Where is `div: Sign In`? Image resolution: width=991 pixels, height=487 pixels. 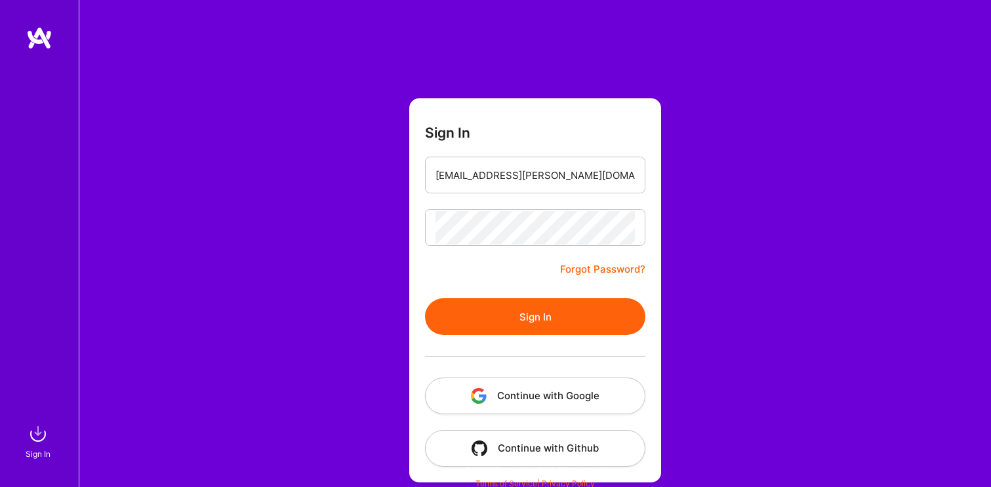 div: Sign In is located at coordinates (38, 454).